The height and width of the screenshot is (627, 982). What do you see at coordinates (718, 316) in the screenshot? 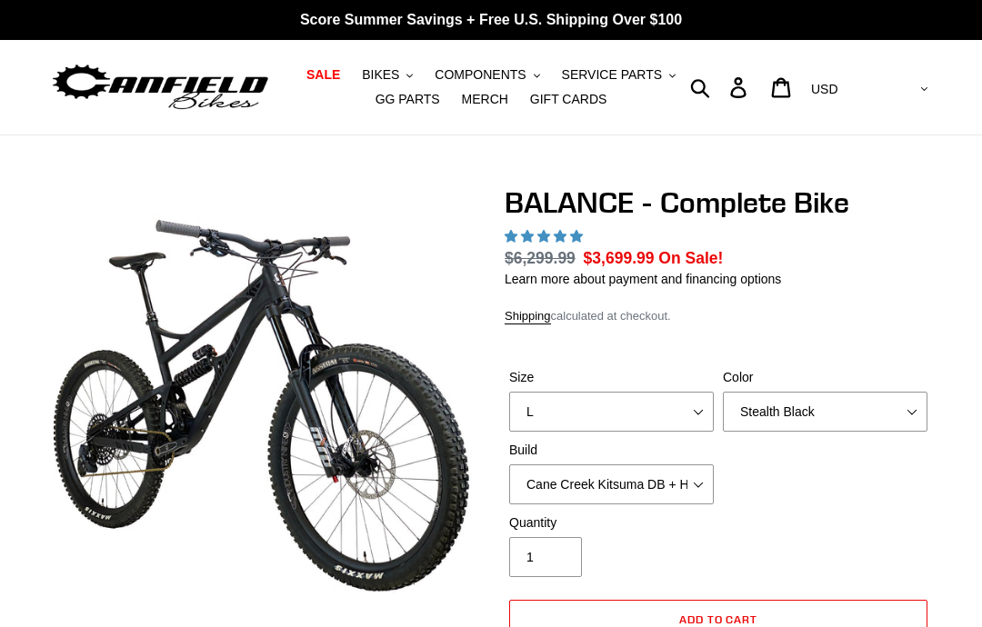
I see `div: calculated at checkout.` at bounding box center [718, 316].